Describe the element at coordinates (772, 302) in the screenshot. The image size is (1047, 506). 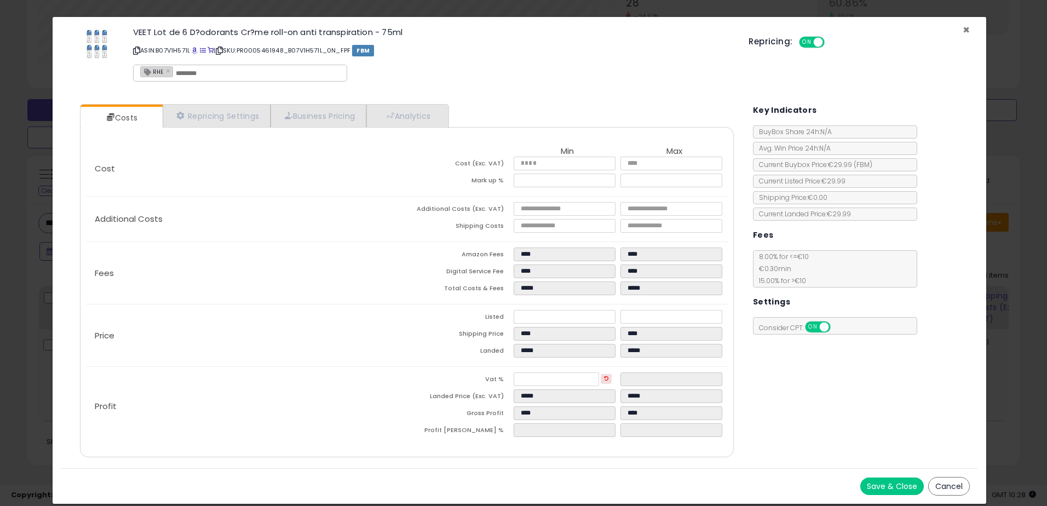
I see `h5: Settings` at that location.